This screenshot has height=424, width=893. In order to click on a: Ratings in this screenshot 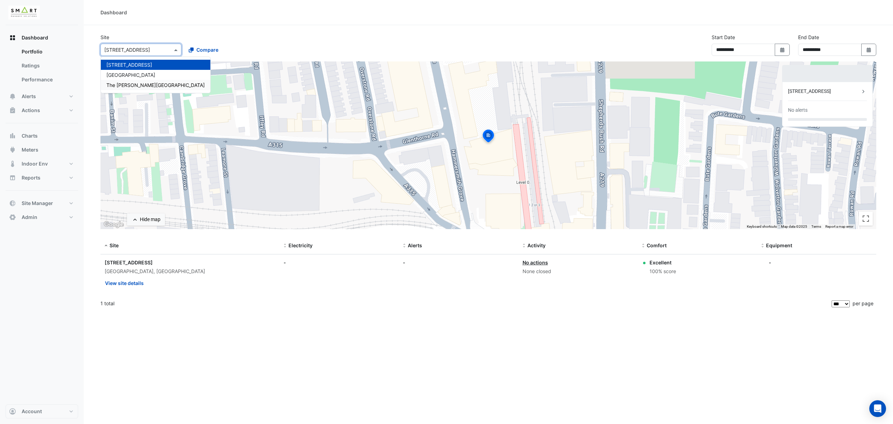, I will do `click(47, 66)`.